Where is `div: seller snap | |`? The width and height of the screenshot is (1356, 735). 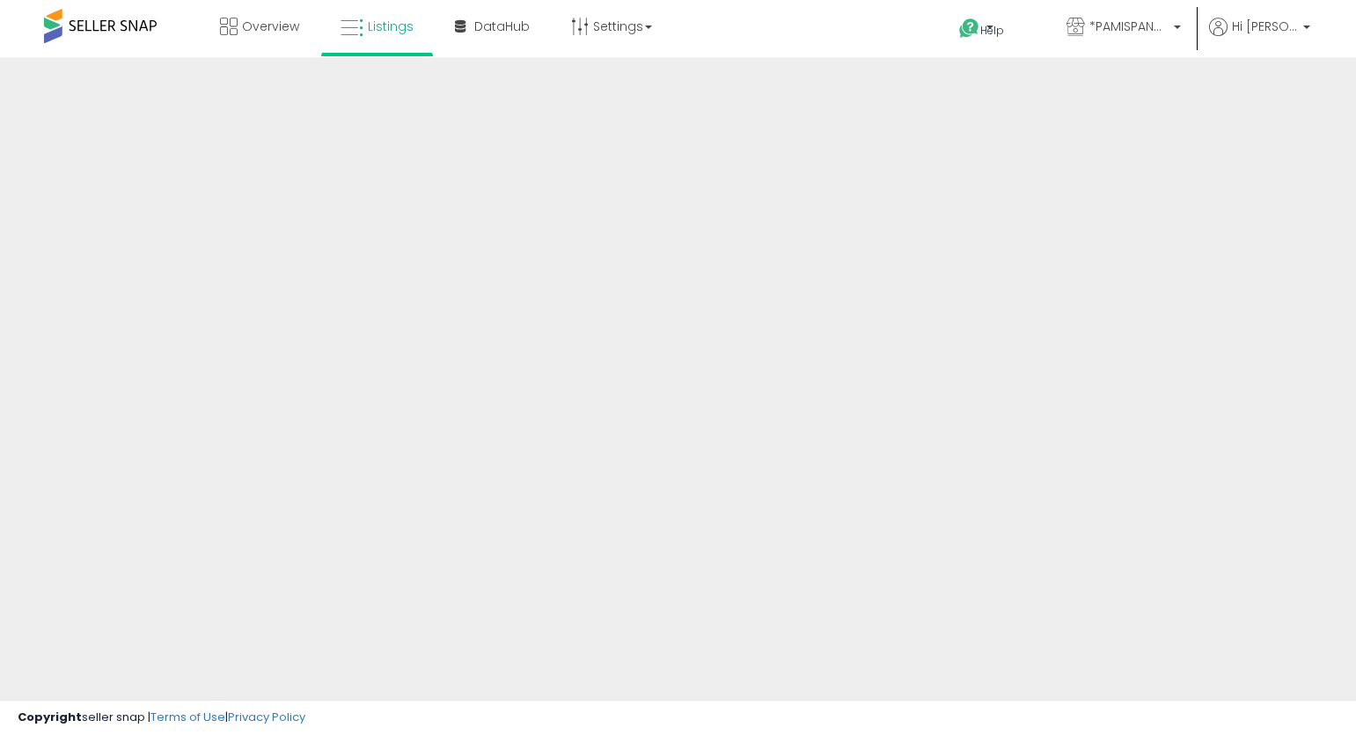 div: seller snap | | is located at coordinates (161, 718).